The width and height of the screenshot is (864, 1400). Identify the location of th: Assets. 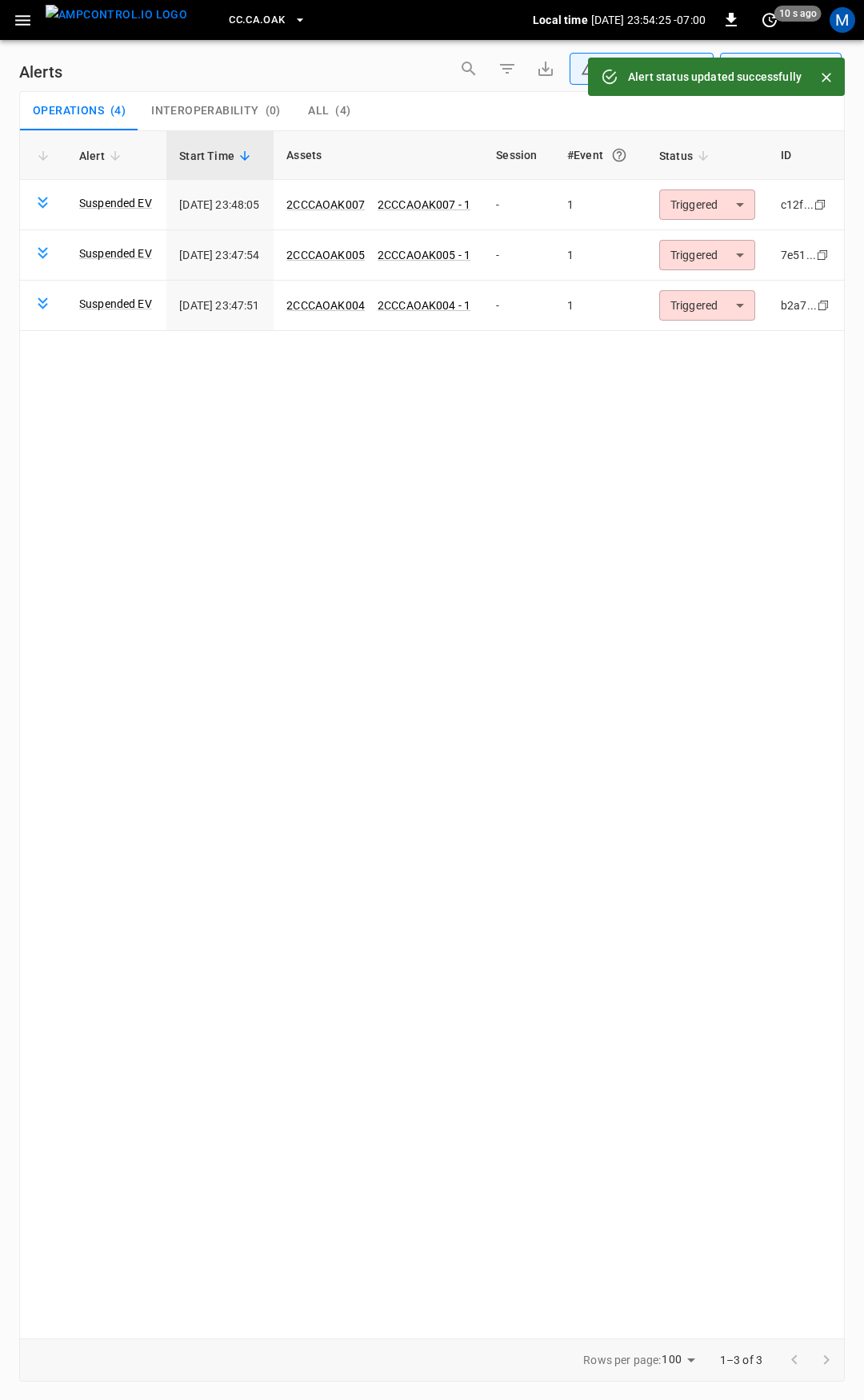
(379, 155).